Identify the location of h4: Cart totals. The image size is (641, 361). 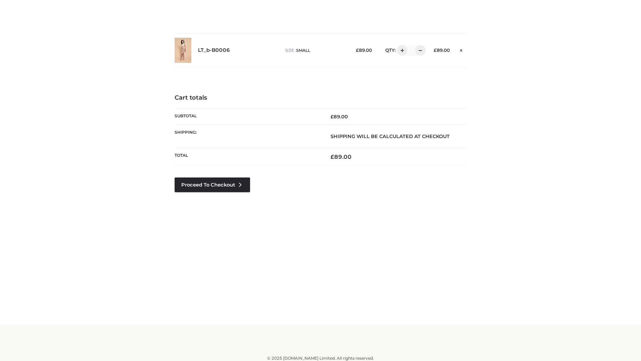
(321, 98).